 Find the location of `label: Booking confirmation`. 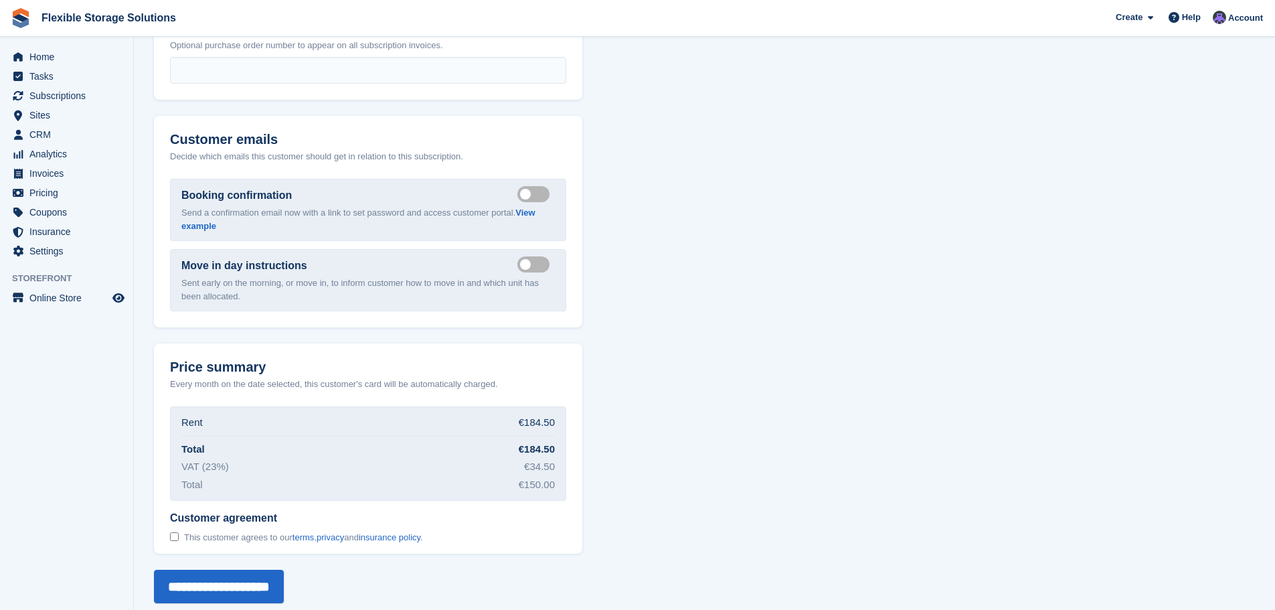

label: Booking confirmation is located at coordinates (236, 195).